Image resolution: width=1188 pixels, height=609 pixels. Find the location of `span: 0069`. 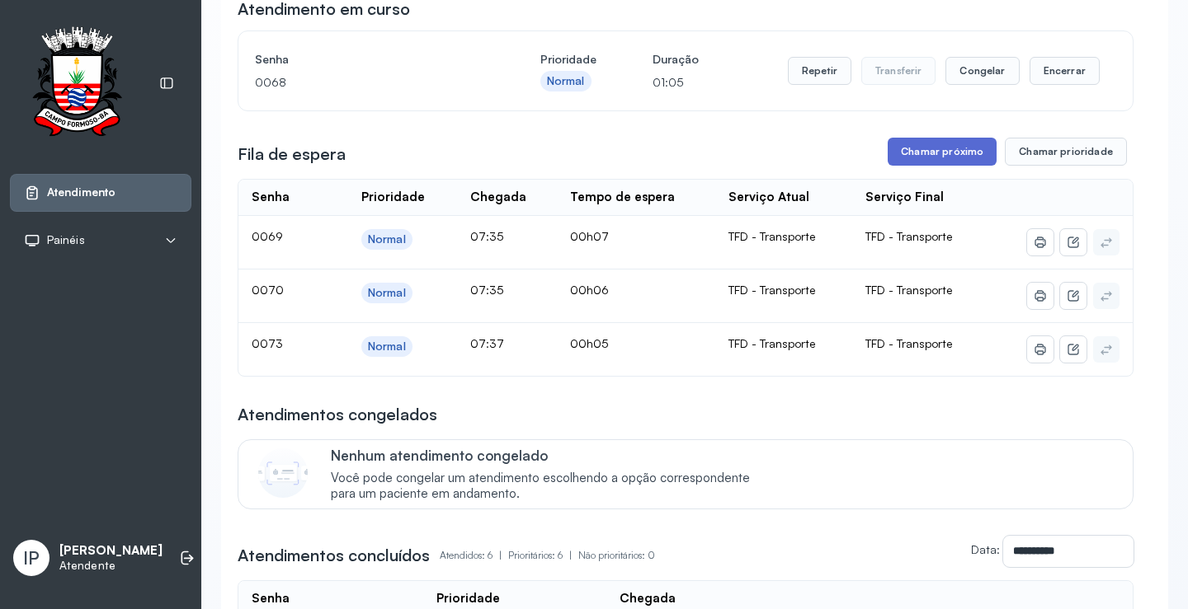

span: 0069 is located at coordinates (267, 236).